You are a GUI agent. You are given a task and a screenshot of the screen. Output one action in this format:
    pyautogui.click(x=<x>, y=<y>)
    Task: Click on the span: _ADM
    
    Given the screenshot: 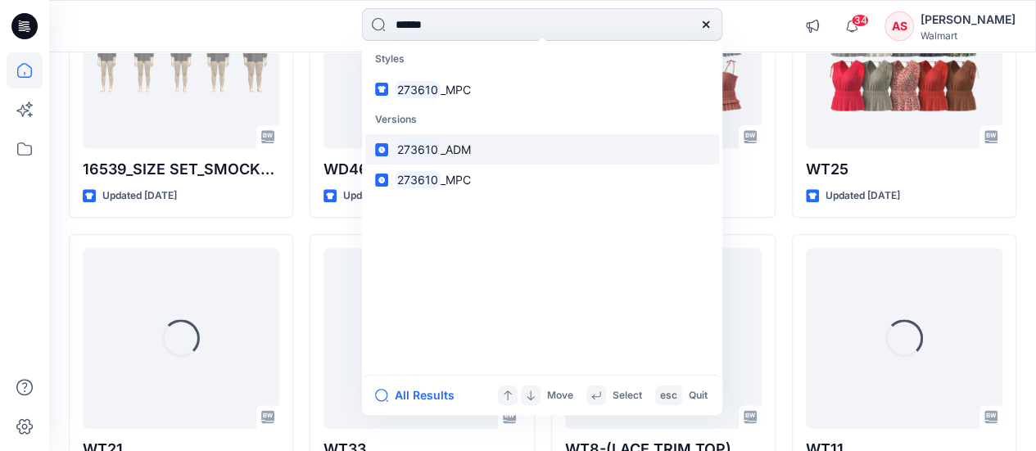 What is the action you would take?
    pyautogui.click(x=456, y=149)
    